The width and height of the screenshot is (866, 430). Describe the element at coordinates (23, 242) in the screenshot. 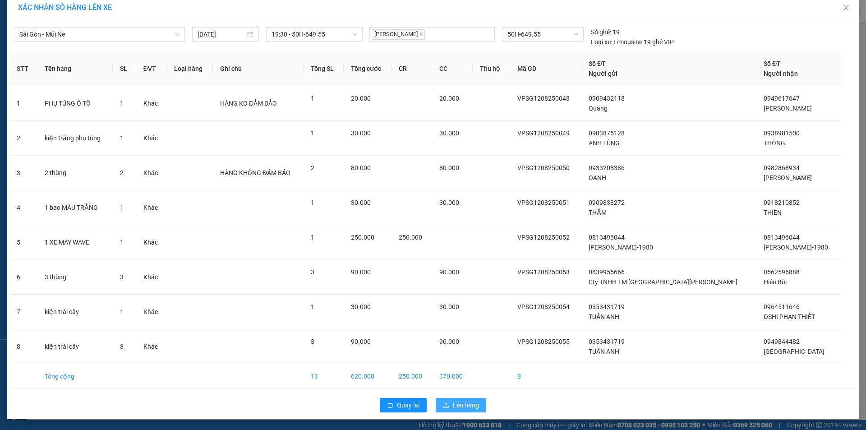

I see `td: 5` at that location.